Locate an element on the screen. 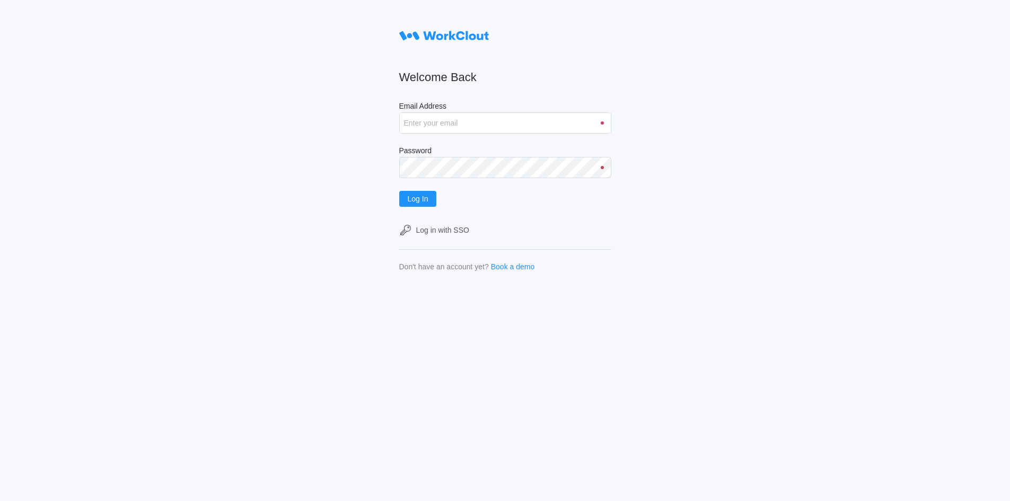  span: Log In is located at coordinates (418, 199).